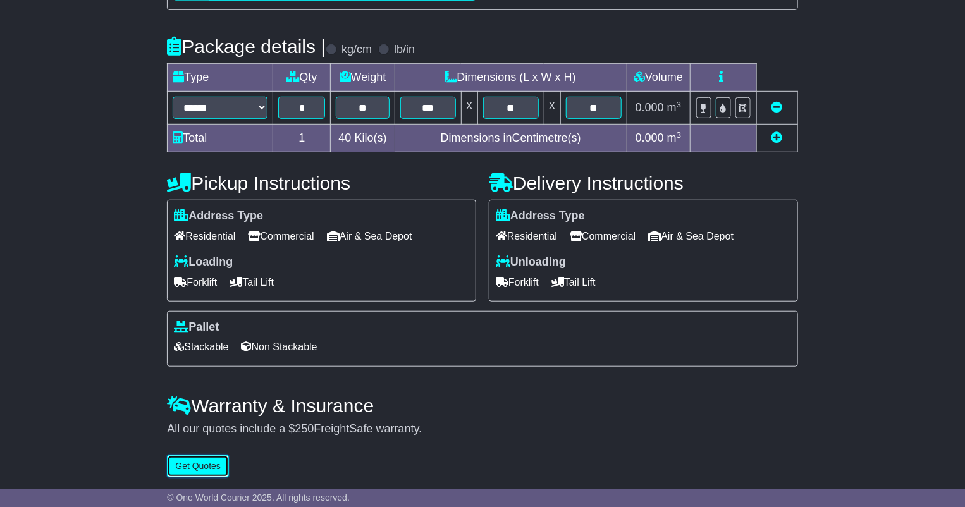  What do you see at coordinates (201, 346) in the screenshot?
I see `span: Stackable` at bounding box center [201, 346].